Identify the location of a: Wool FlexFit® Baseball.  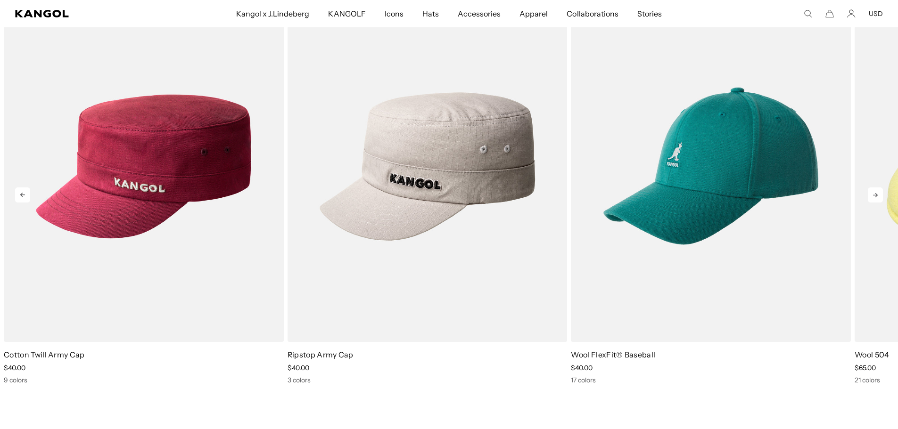
(613, 355).